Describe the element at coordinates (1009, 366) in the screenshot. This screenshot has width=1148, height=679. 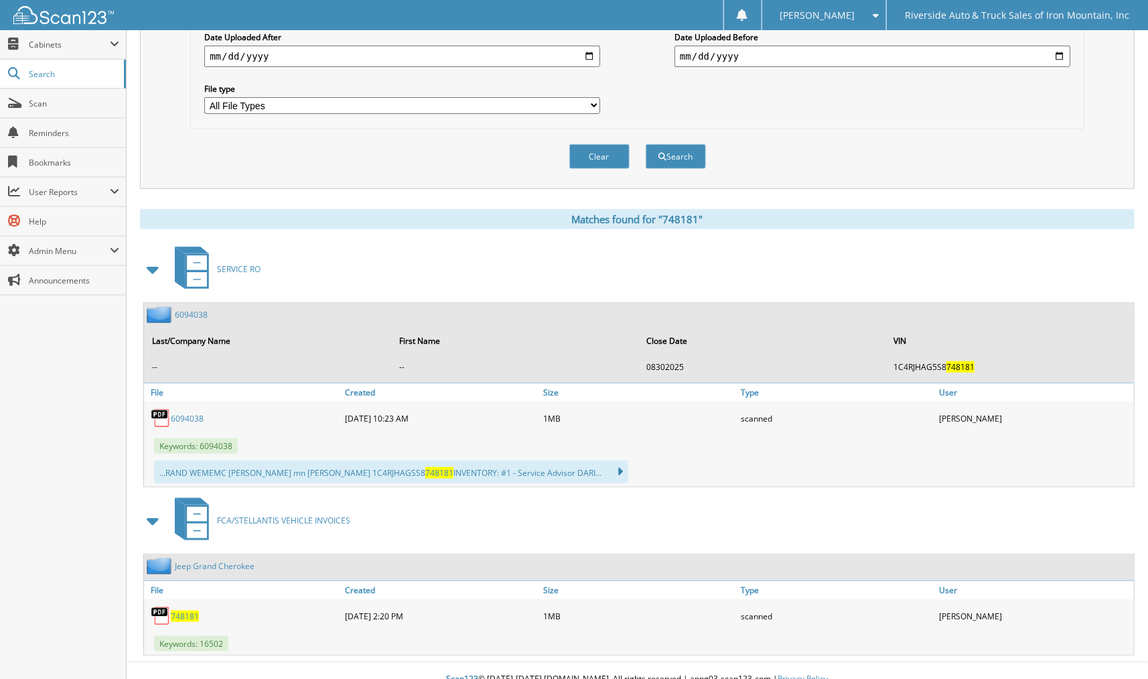
I see `td: 1C4RJHAG5S8` at that location.